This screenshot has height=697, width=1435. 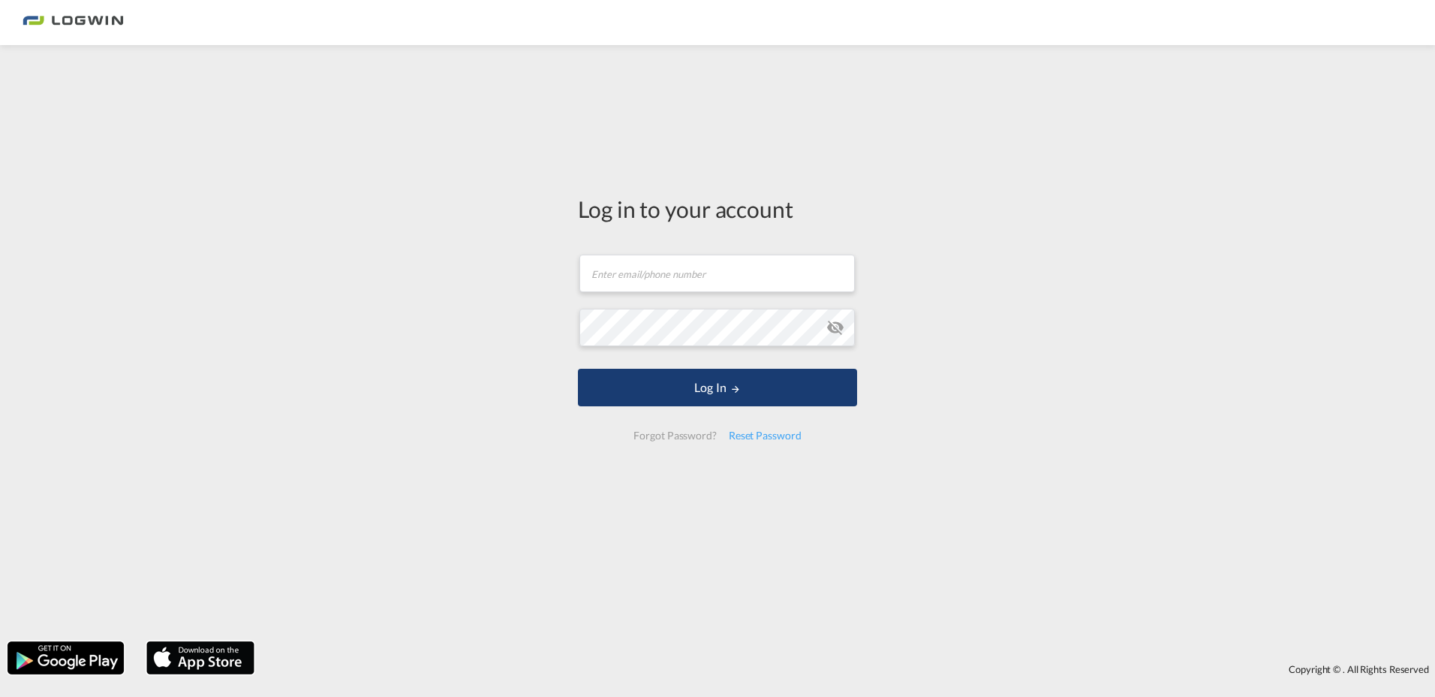 What do you see at coordinates (718, 387) in the screenshot?
I see `button: LOGIN` at bounding box center [718, 387].